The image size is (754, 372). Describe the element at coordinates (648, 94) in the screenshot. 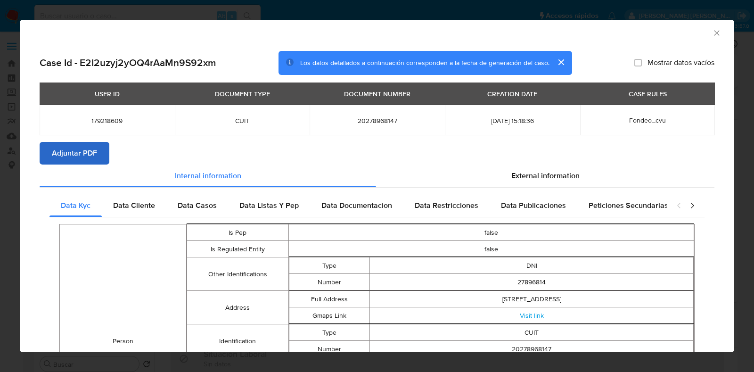

I see `div: CASE RULES` at that location.